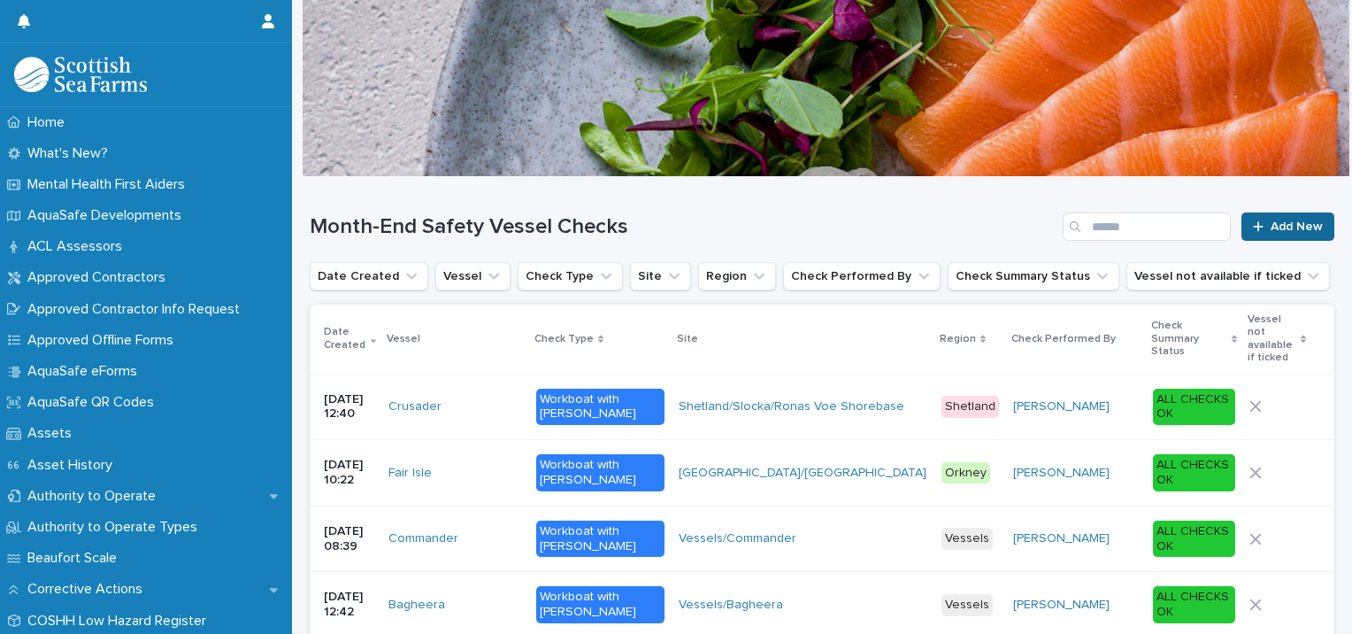 The height and width of the screenshot is (634, 1352). Describe the element at coordinates (95, 495) in the screenshot. I see `p: Authority to Operate` at that location.